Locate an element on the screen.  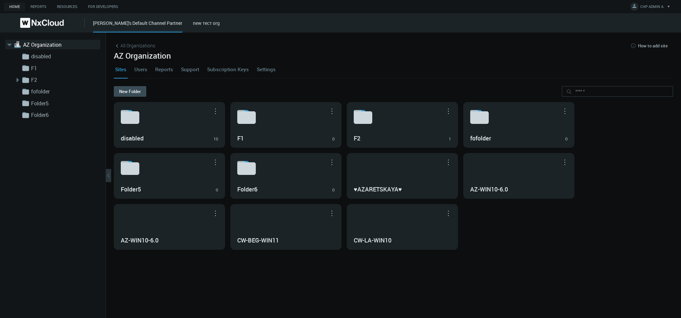
span: All Organizations is located at coordinates (138, 45).